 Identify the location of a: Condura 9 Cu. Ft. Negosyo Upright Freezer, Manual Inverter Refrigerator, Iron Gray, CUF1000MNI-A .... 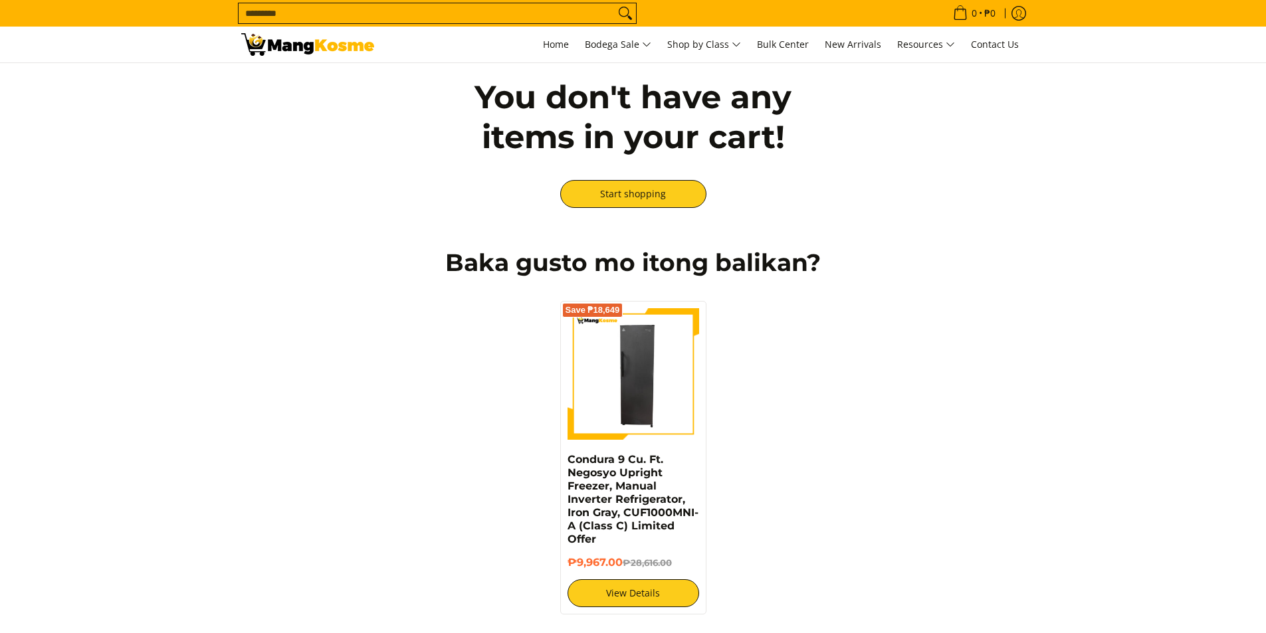
(632, 499).